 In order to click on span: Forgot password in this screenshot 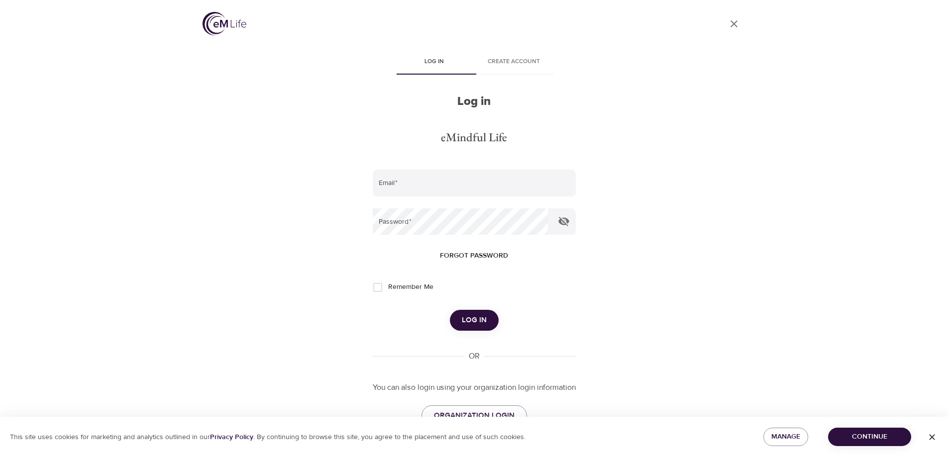, I will do `click(474, 256)`.